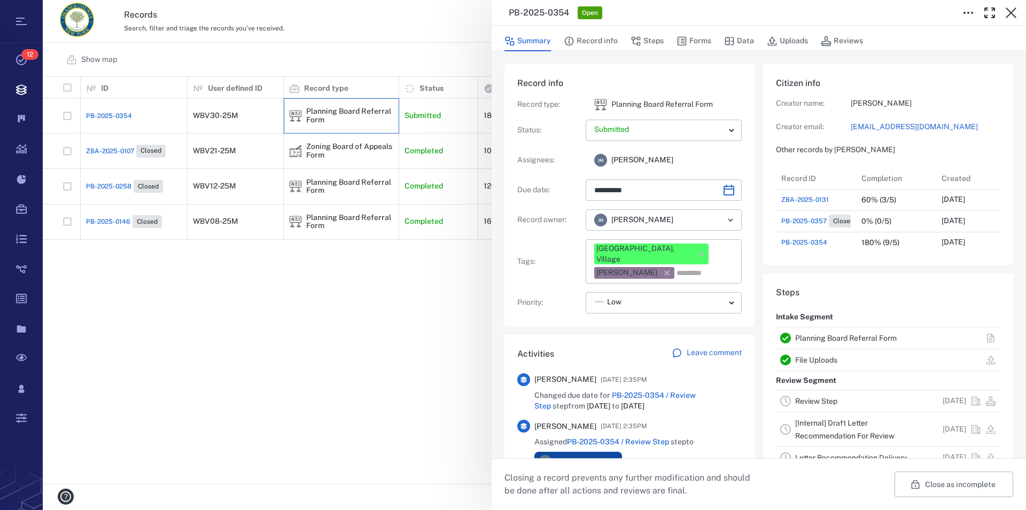 The width and height of the screenshot is (1026, 510). What do you see at coordinates (535, 354) in the screenshot?
I see `h6: Activities` at bounding box center [535, 354].